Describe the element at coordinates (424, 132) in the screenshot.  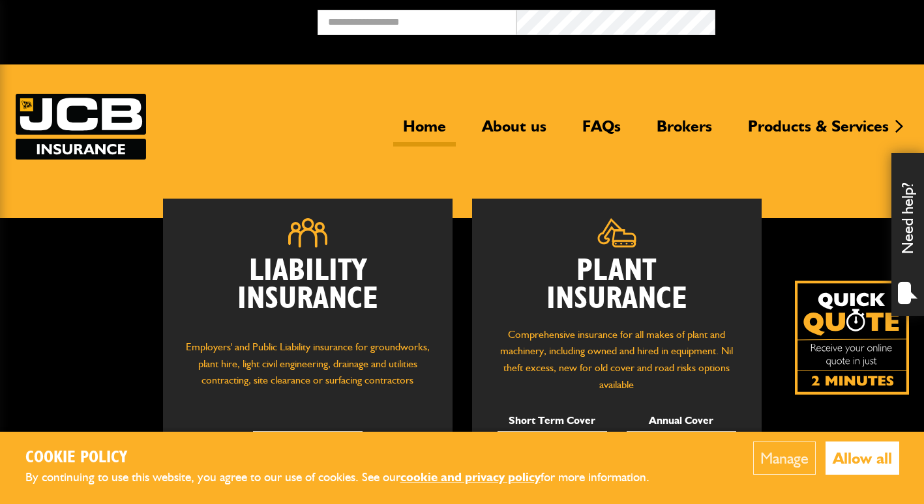
I see `a: Home` at that location.